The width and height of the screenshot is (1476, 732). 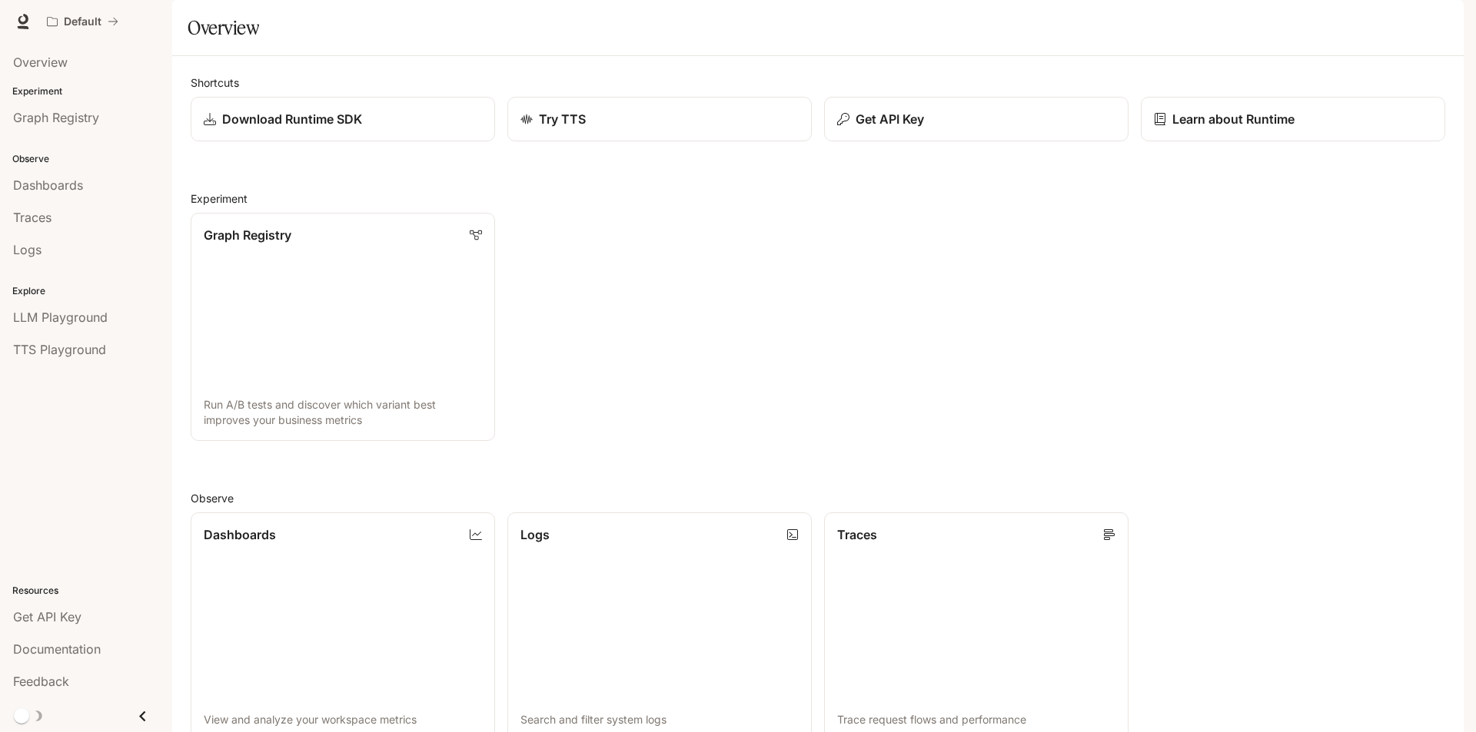 I want to click on p: Default, so click(x=82, y=22).